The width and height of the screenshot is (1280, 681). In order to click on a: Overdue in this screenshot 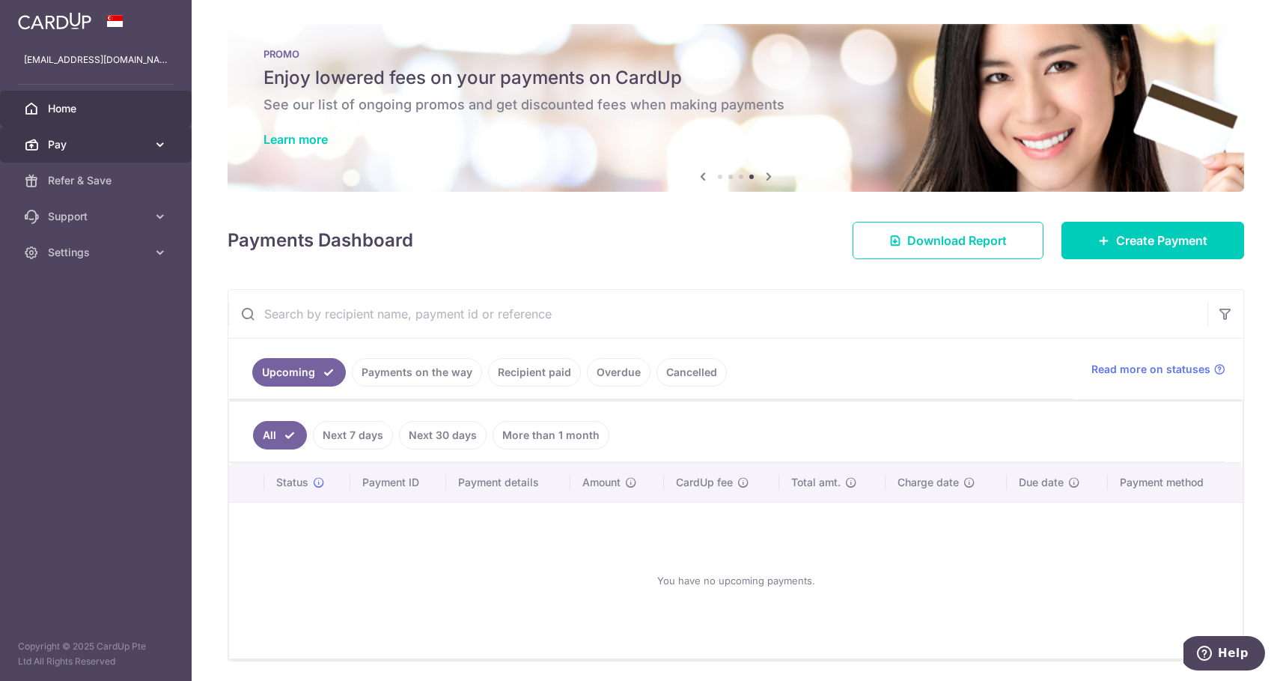, I will do `click(618, 372)`.